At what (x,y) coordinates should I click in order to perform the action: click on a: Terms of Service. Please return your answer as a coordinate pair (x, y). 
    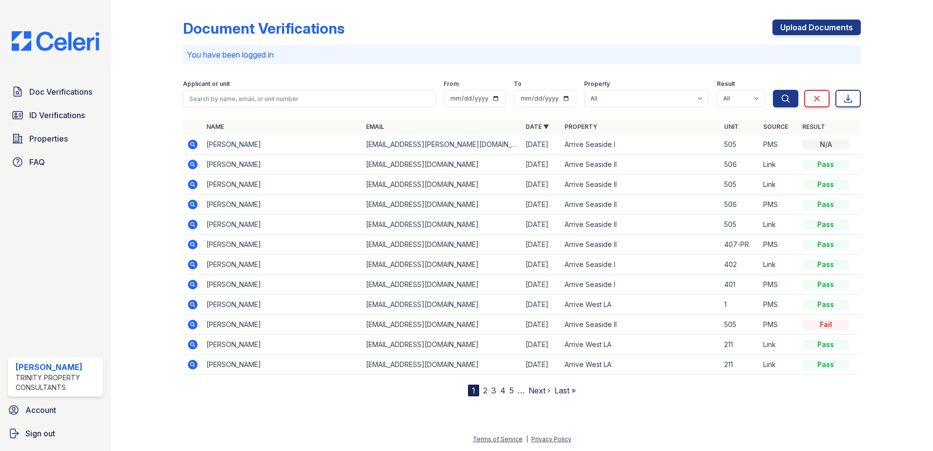
    Looking at the image, I should click on (498, 439).